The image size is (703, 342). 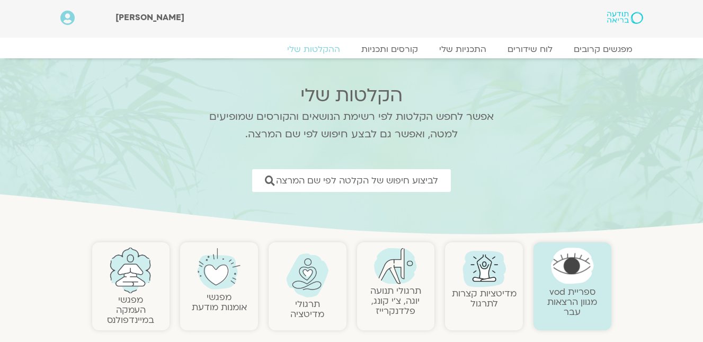 I want to click on span: לביצוע חיפוש של הקלטה לפי שם המרצה, so click(x=357, y=180).